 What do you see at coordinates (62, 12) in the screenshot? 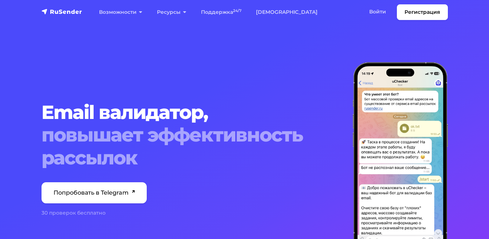
I see `img: RuSender` at bounding box center [62, 12].